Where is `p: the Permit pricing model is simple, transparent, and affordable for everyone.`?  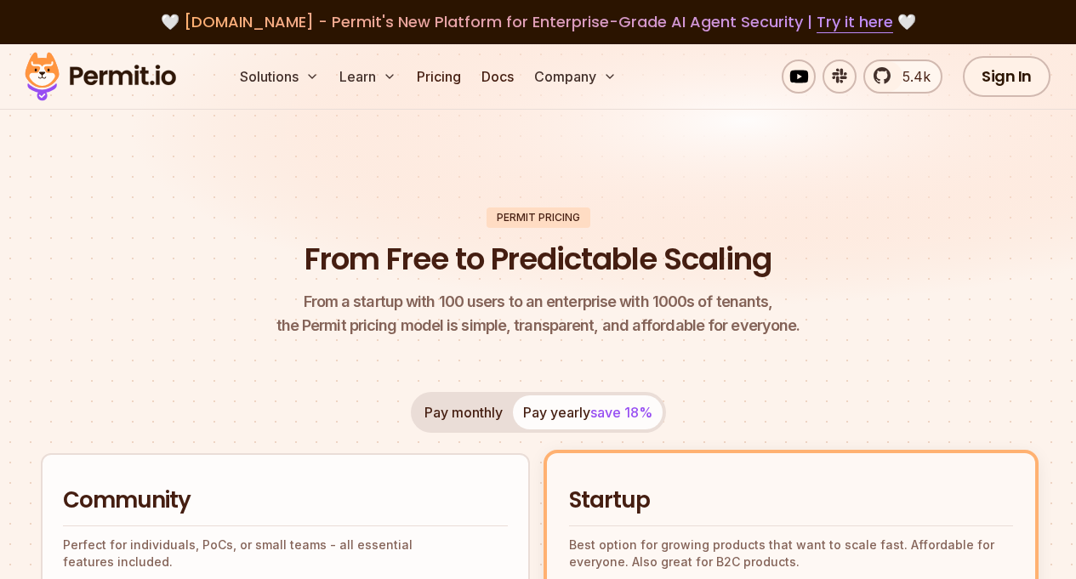
p: the Permit pricing model is simple, transparent, and affordable for everyone. is located at coordinates (538, 314).